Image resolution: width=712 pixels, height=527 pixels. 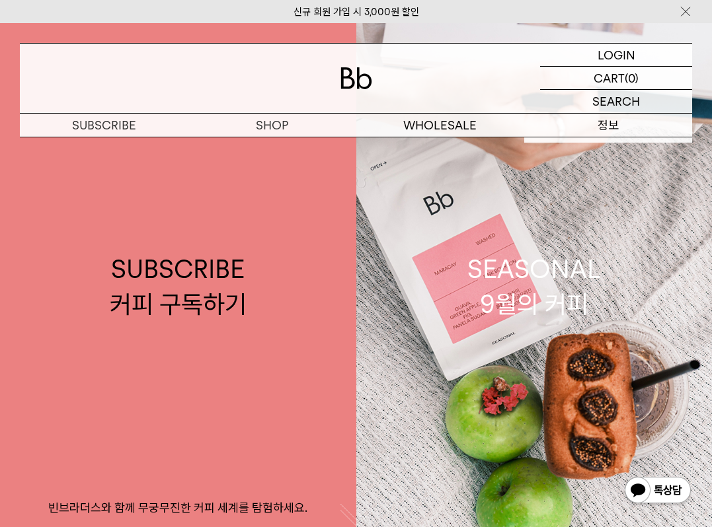 What do you see at coordinates (609, 78) in the screenshot?
I see `p: CART` at bounding box center [609, 78].